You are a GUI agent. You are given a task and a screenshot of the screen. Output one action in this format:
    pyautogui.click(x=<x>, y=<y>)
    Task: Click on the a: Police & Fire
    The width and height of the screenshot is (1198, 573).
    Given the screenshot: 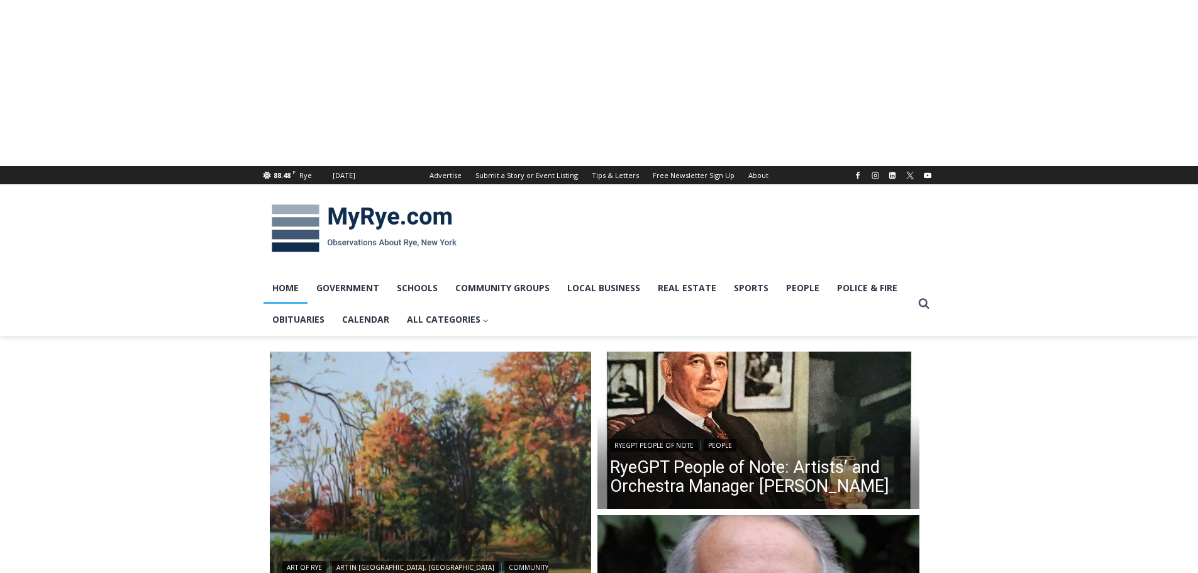 What is the action you would take?
    pyautogui.click(x=867, y=288)
    